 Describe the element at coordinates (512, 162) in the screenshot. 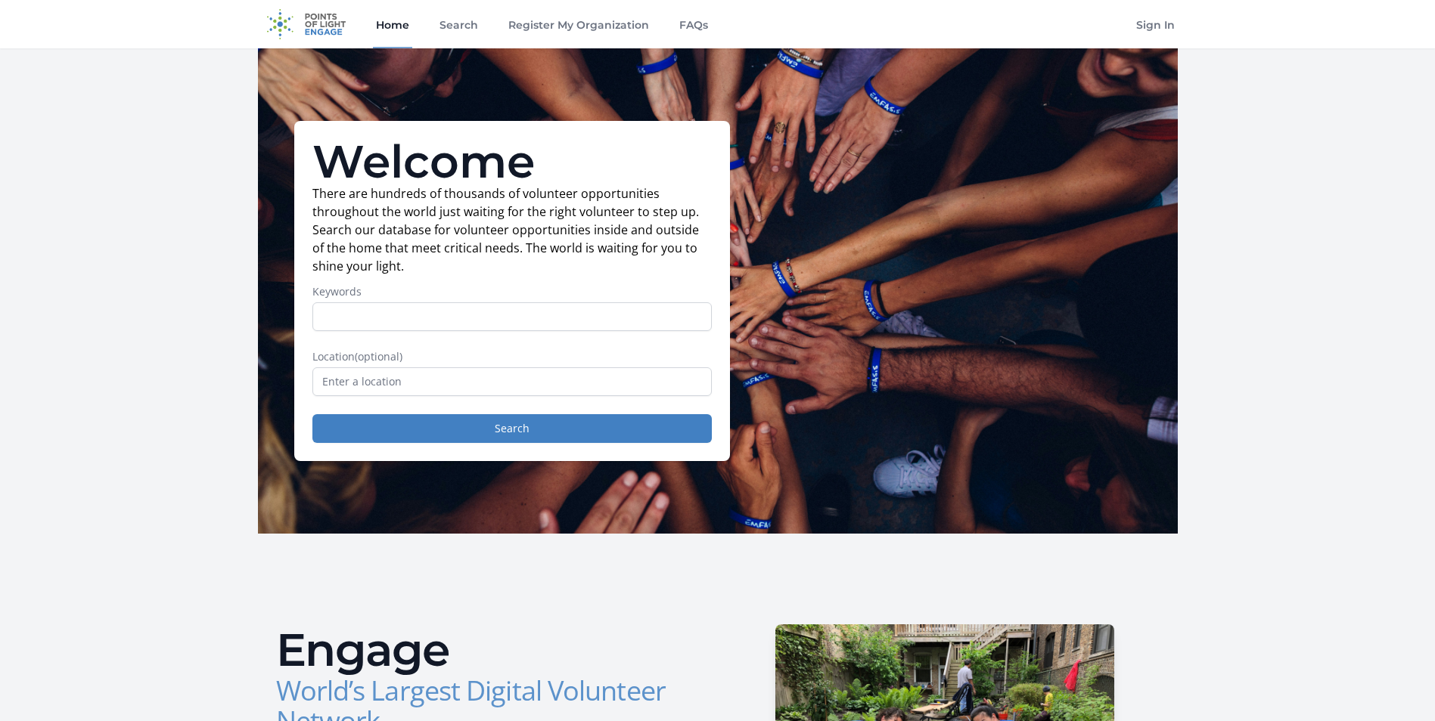

I see `h1: Welcome` at that location.